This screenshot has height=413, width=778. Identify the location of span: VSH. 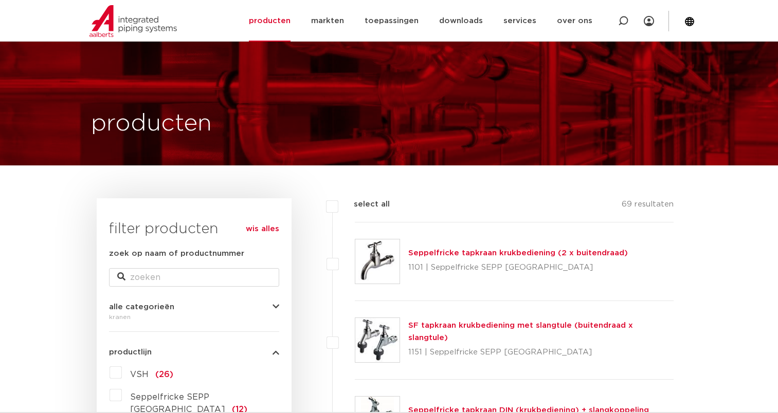
(139, 375).